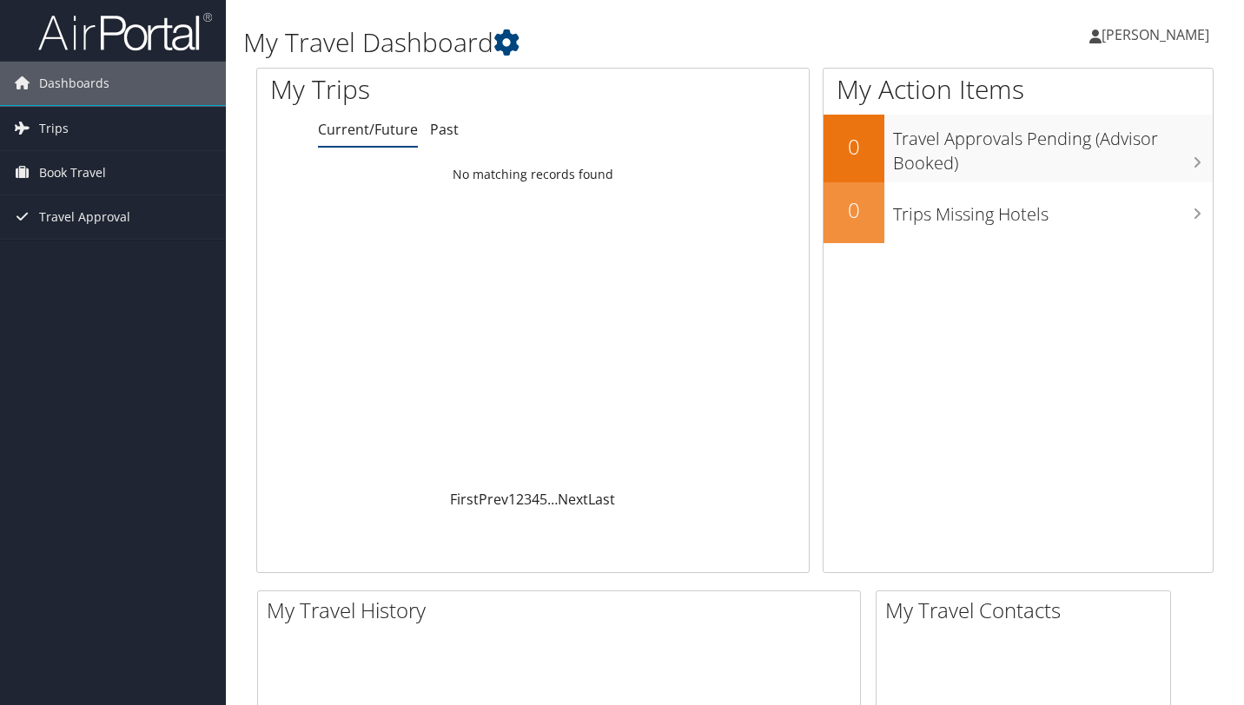 The width and height of the screenshot is (1244, 705). Describe the element at coordinates (418, 89) in the screenshot. I see `h1: My Trips` at that location.